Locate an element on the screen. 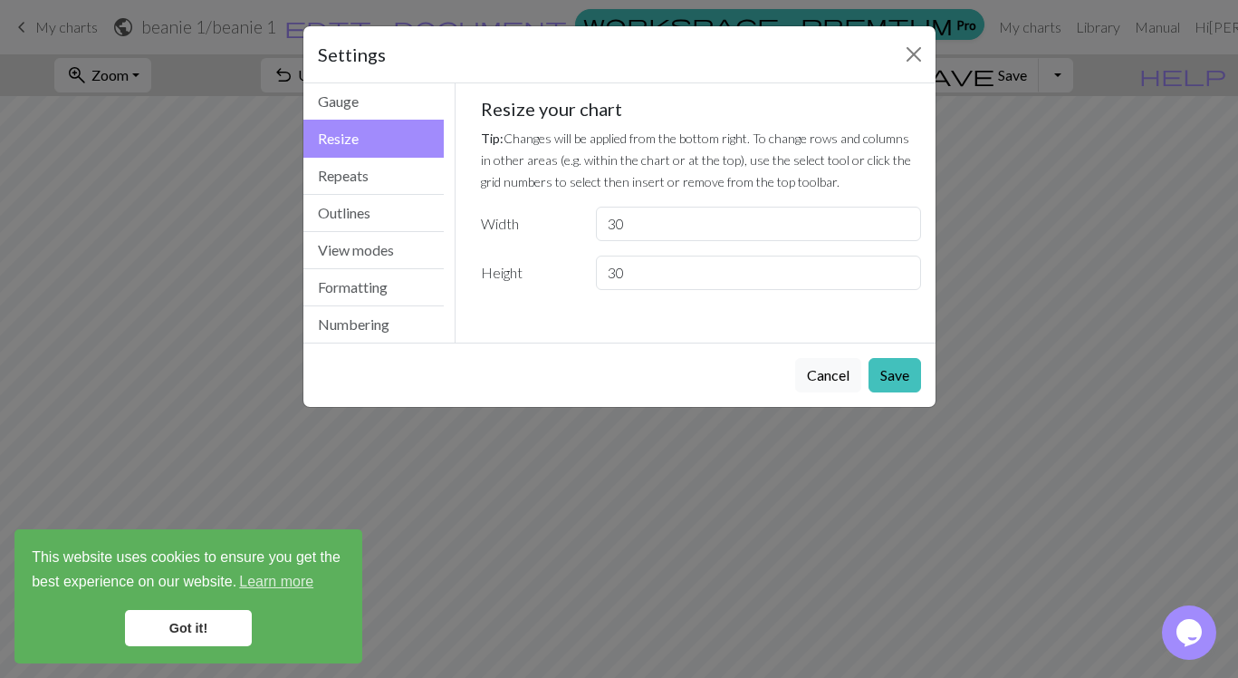 Image resolution: width=1238 pixels, height=678 pixels. button: Gauge is located at coordinates (374, 101).